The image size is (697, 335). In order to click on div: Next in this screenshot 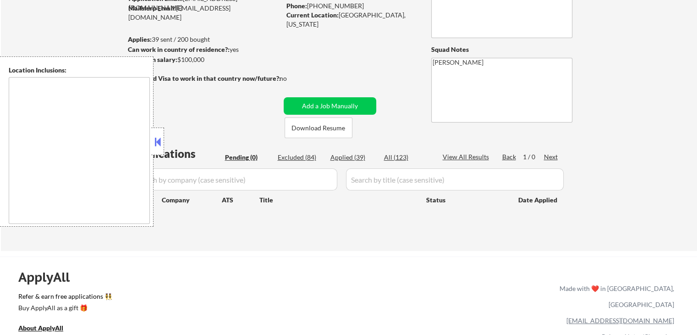, I will do `click(552, 157)`.